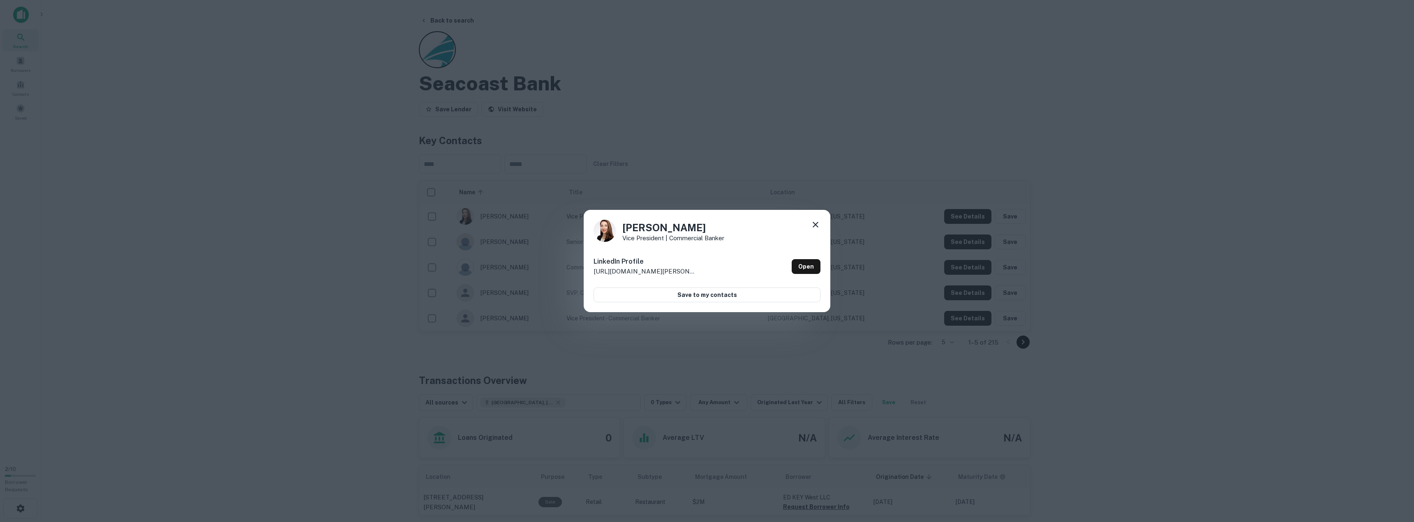 The height and width of the screenshot is (522, 1414). What do you see at coordinates (806, 267) in the screenshot?
I see `a: Open` at bounding box center [806, 267].